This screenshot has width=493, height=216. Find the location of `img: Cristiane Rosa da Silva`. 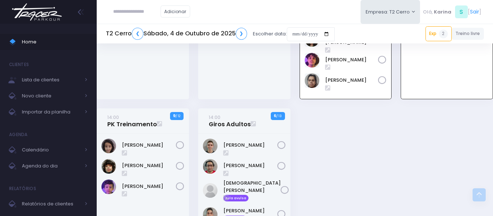

img: Cristiane Rosa da Silva is located at coordinates (210, 190).